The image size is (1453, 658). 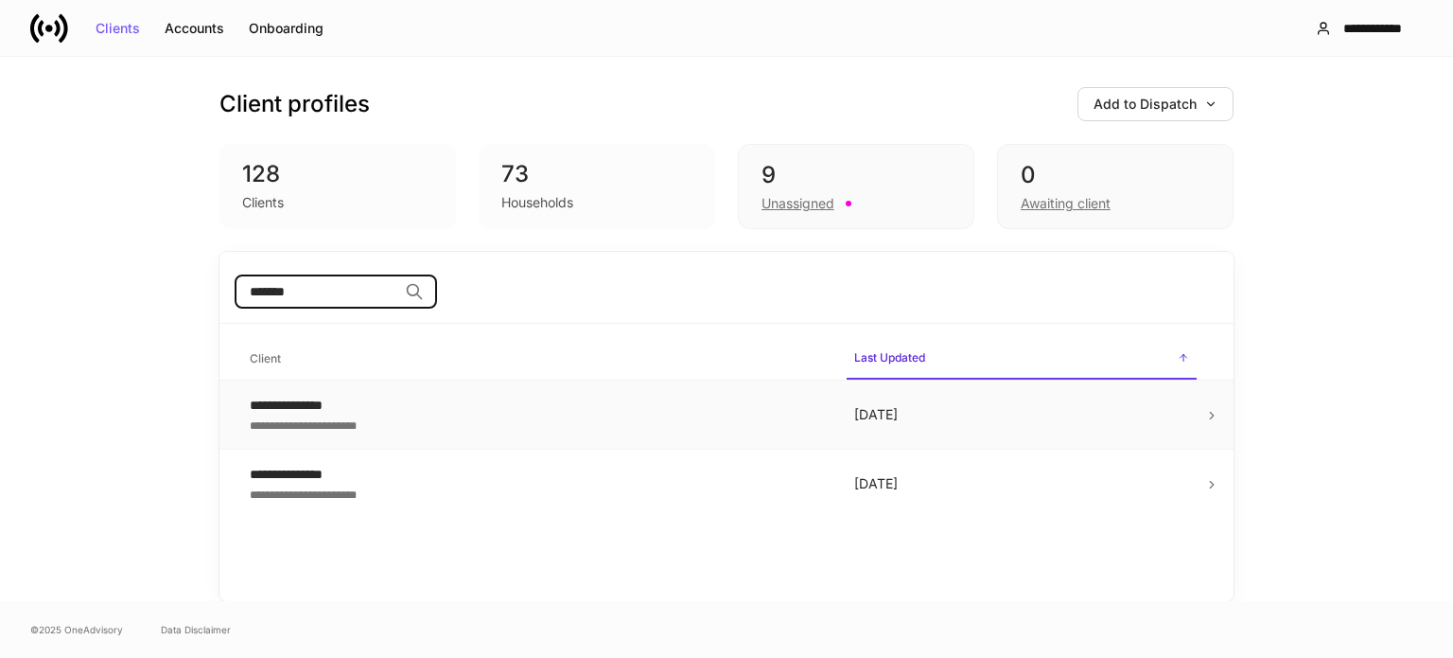 I want to click on h6: Last Updated, so click(x=889, y=357).